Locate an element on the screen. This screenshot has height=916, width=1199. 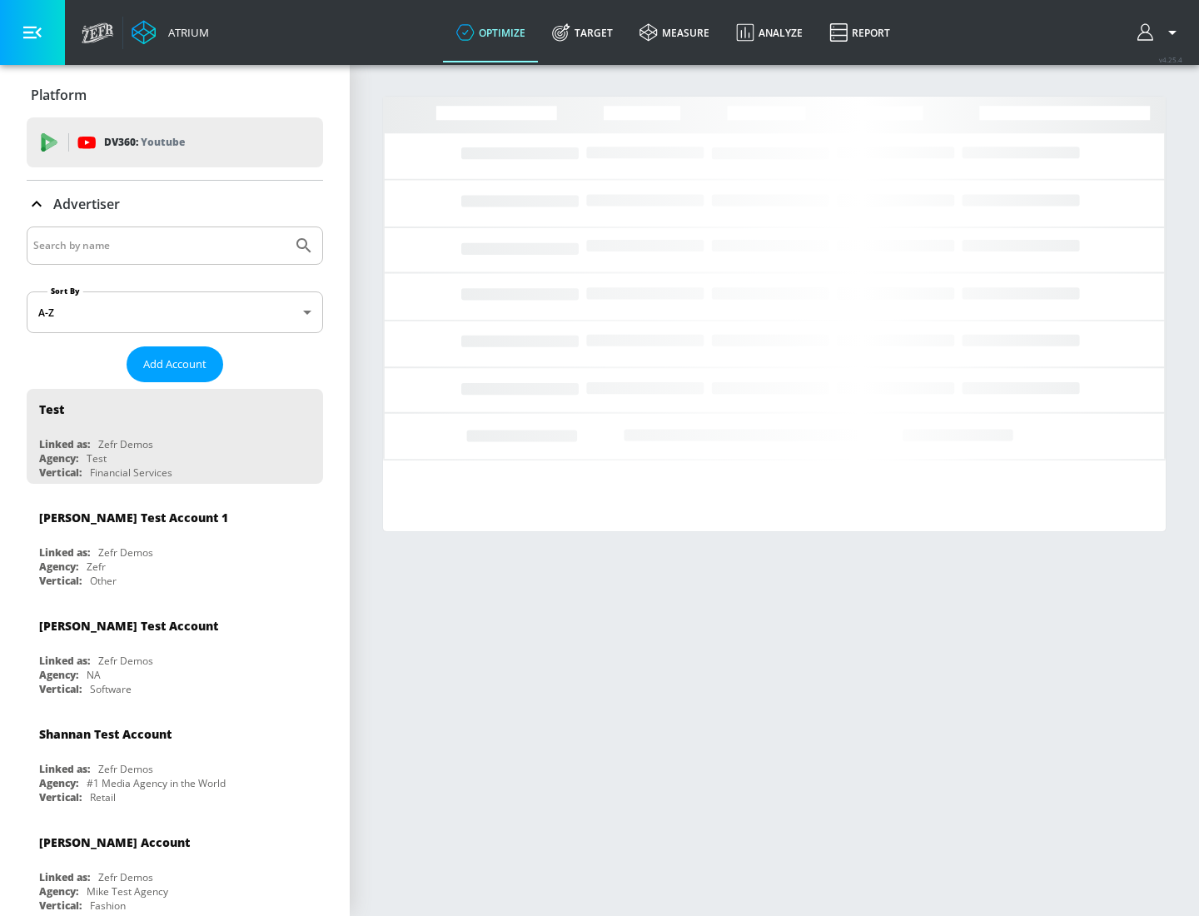
div: Shannan Test AccountLinked as:Zefr DemosAgency:#1 Media Agency in the WorldVertical:Retail is located at coordinates (175, 761).